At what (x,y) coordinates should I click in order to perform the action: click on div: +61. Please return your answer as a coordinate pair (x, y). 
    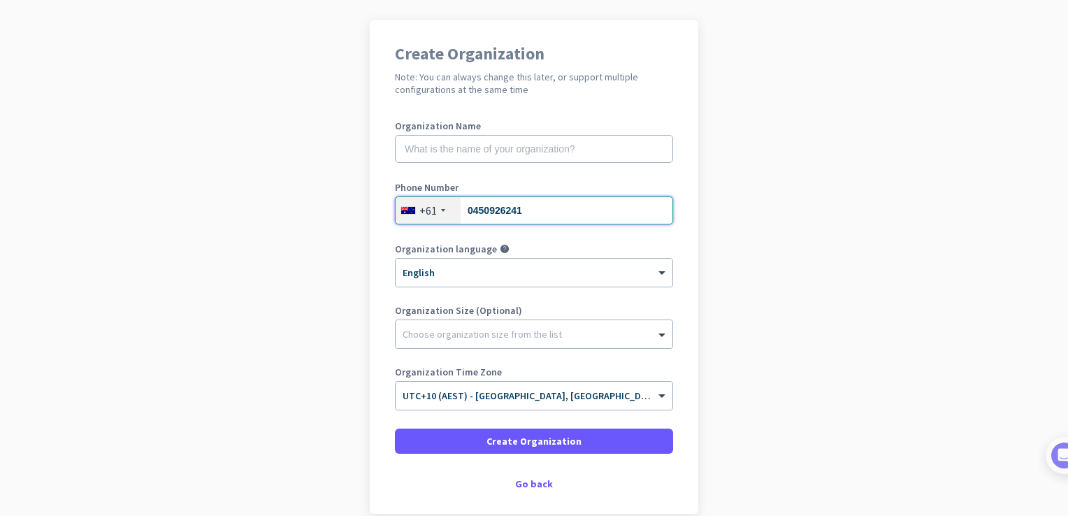
    Looking at the image, I should click on (428, 210).